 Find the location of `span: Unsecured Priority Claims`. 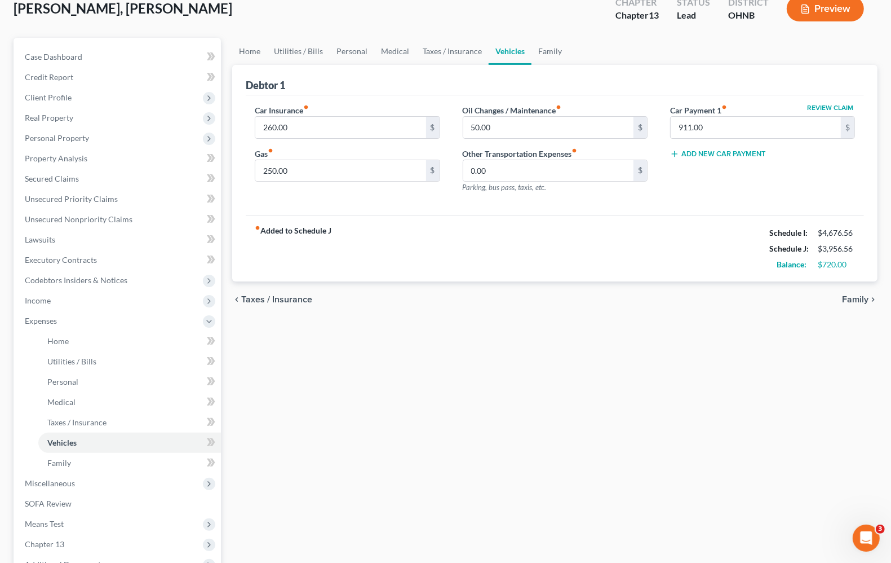

span: Unsecured Priority Claims is located at coordinates (71, 198).